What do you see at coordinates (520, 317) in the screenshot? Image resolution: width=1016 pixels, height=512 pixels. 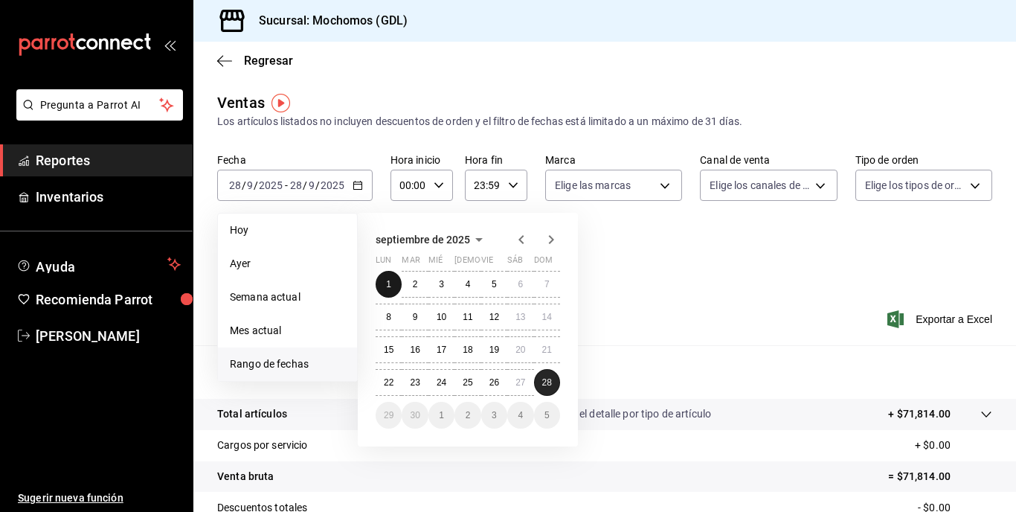 I see `button: 13 de septiembre de 2025` at bounding box center [520, 317].